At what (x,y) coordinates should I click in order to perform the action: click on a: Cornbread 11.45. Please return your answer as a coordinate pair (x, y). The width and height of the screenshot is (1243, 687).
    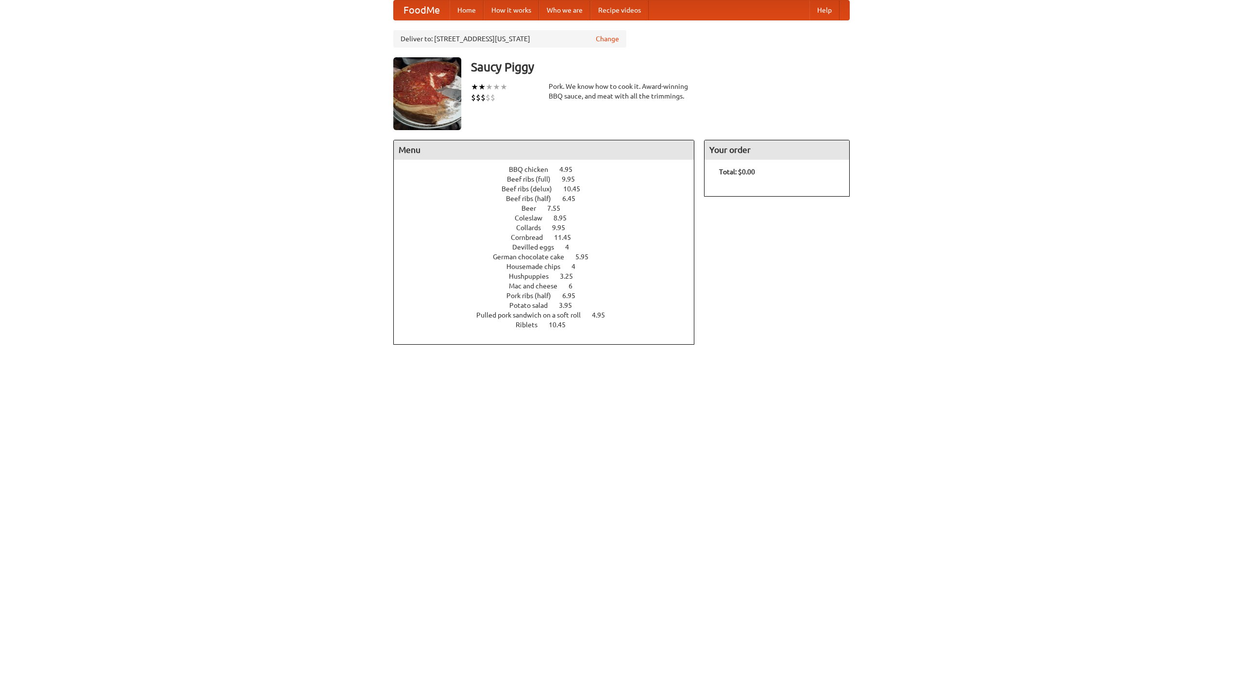
    Looking at the image, I should click on (550, 237).